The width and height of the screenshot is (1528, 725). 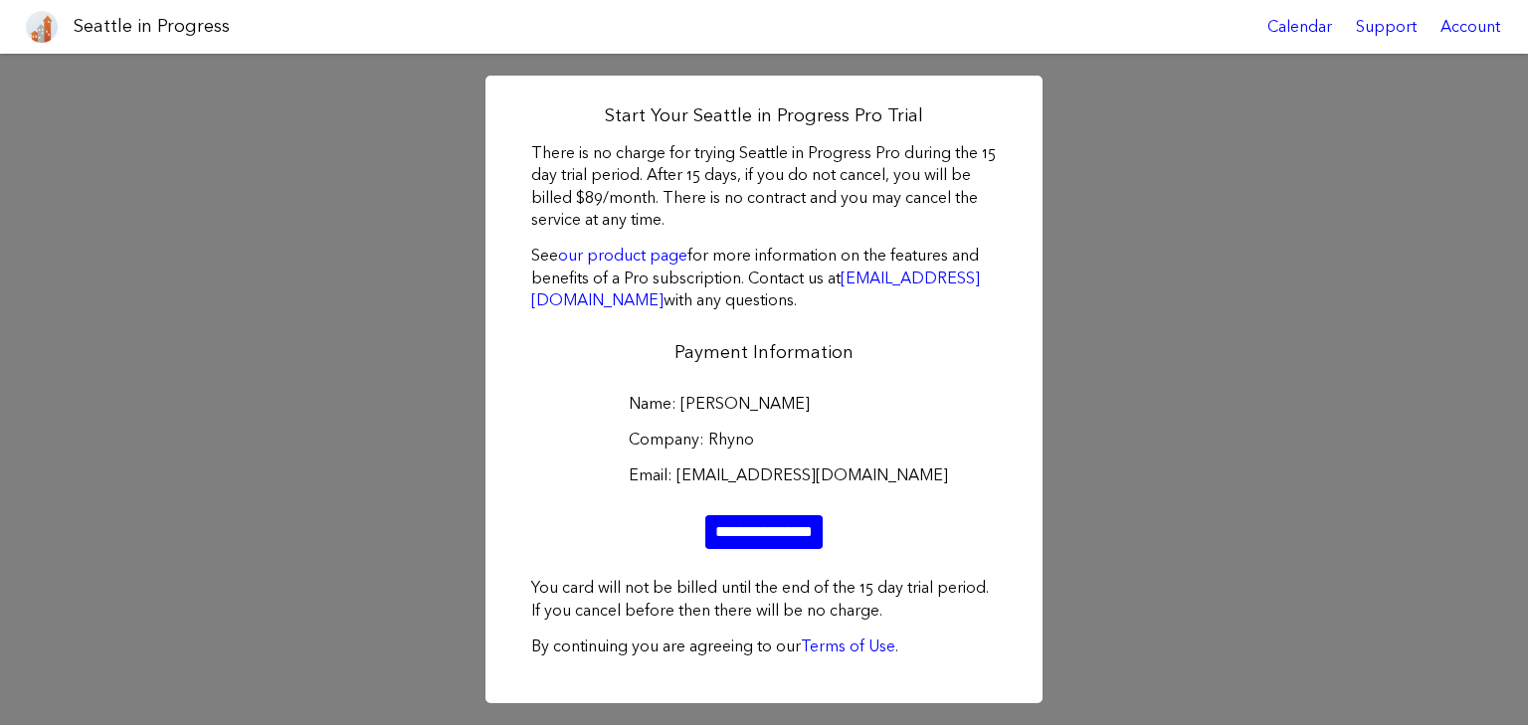 What do you see at coordinates (764, 599) in the screenshot?
I see `p: You card will not be billed until the end of the 15 day trial period. If you cancel before then t...` at bounding box center [764, 599].